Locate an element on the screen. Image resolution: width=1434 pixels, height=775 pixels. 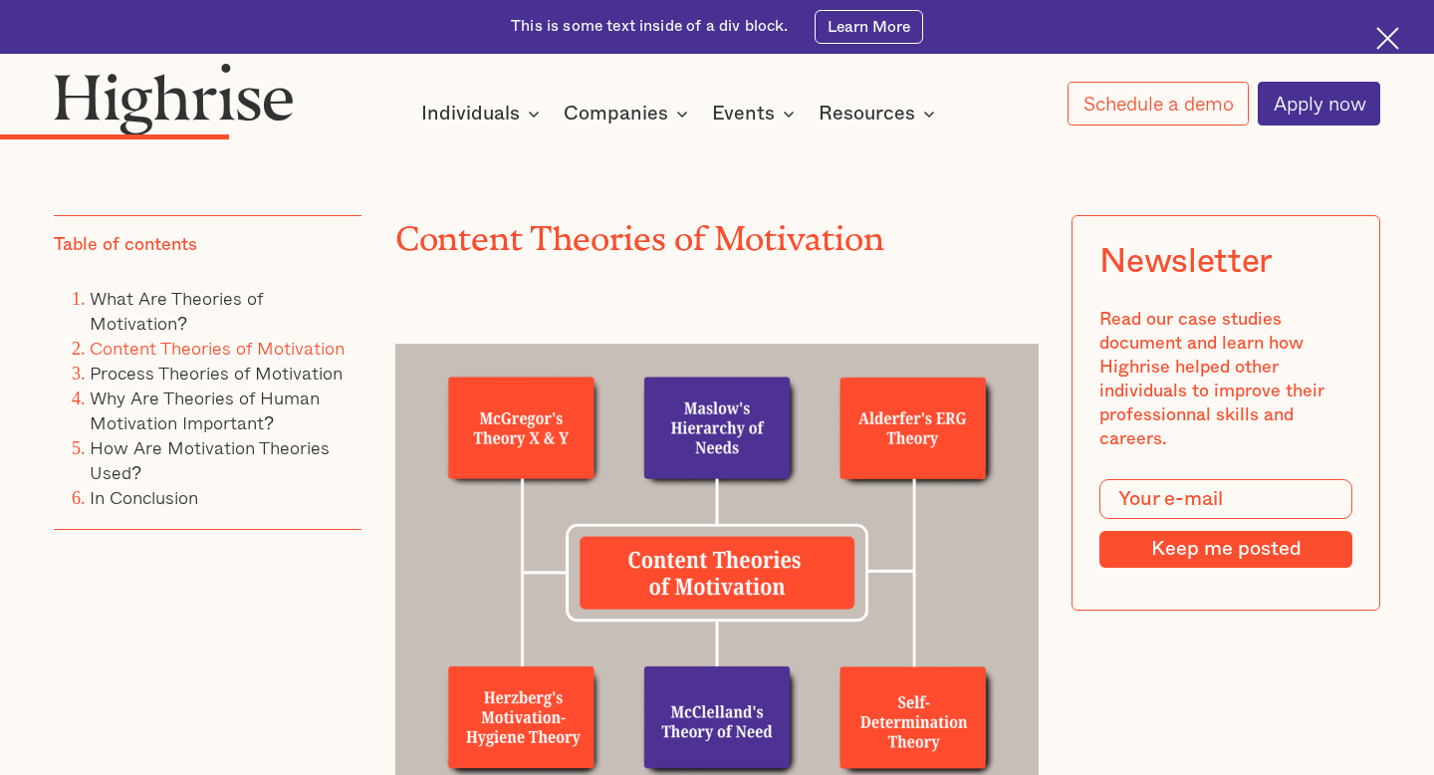
input: Your e-mail is located at coordinates (1226, 499).